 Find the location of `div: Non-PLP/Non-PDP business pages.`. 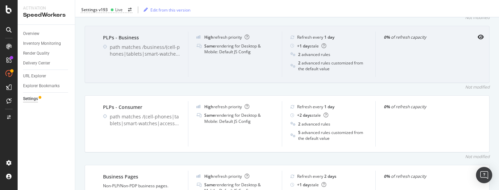

div: Non-PLP/Non-PDP business pages. is located at coordinates (141, 185).